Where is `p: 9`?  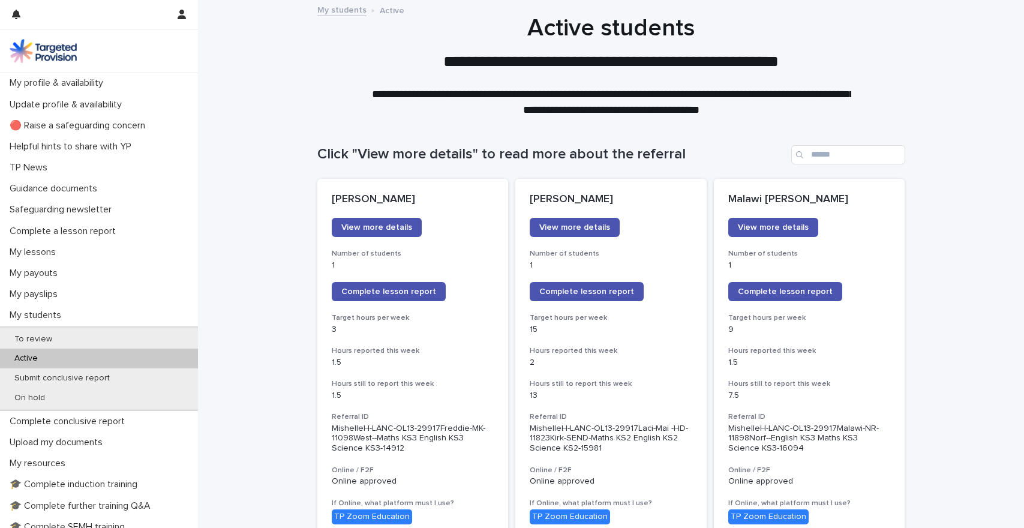 p: 9 is located at coordinates (809, 329).